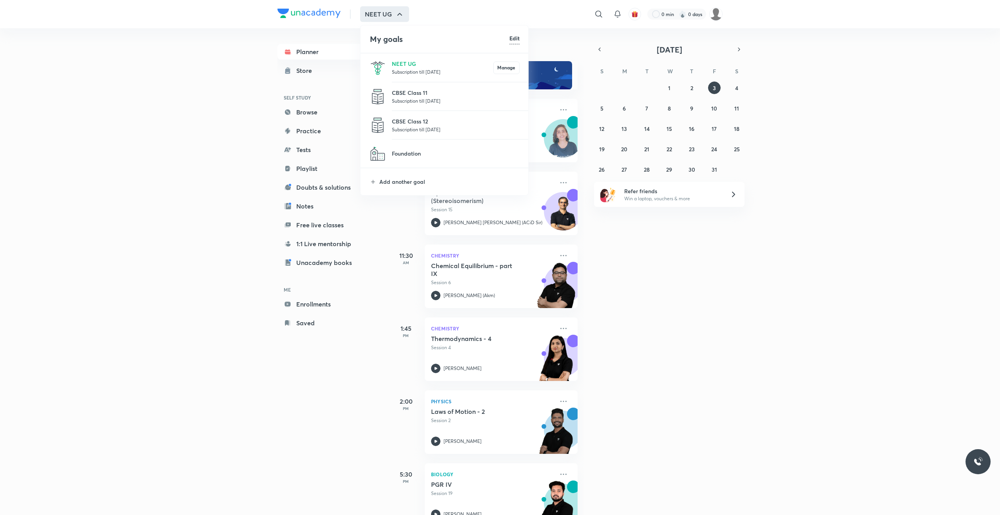 The width and height of the screenshot is (1000, 515). I want to click on img: CBSE Class 11, so click(378, 97).